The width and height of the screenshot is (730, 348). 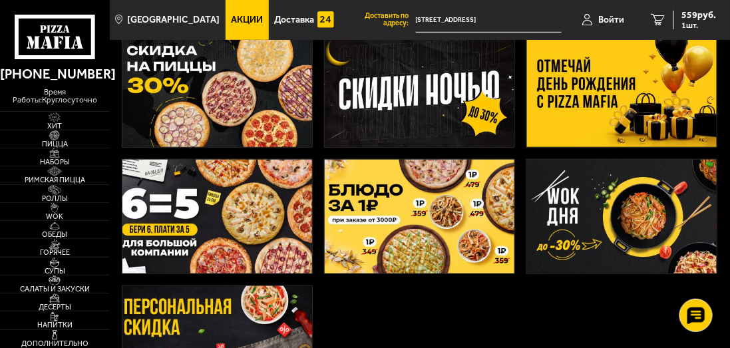 I want to click on span: улица Крыленко, 13к4, подъезд 2, so click(x=488, y=20).